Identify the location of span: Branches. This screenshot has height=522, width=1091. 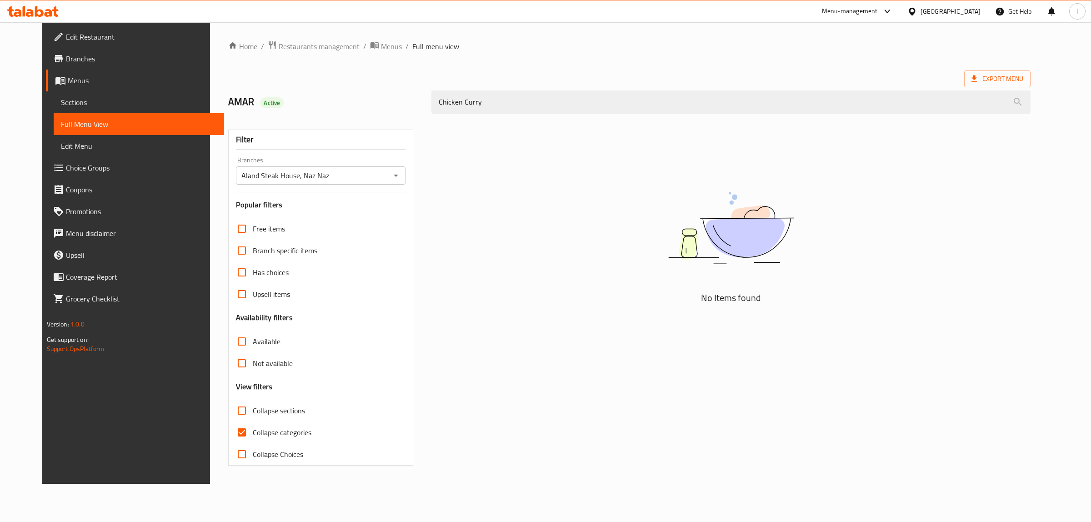
(141, 59).